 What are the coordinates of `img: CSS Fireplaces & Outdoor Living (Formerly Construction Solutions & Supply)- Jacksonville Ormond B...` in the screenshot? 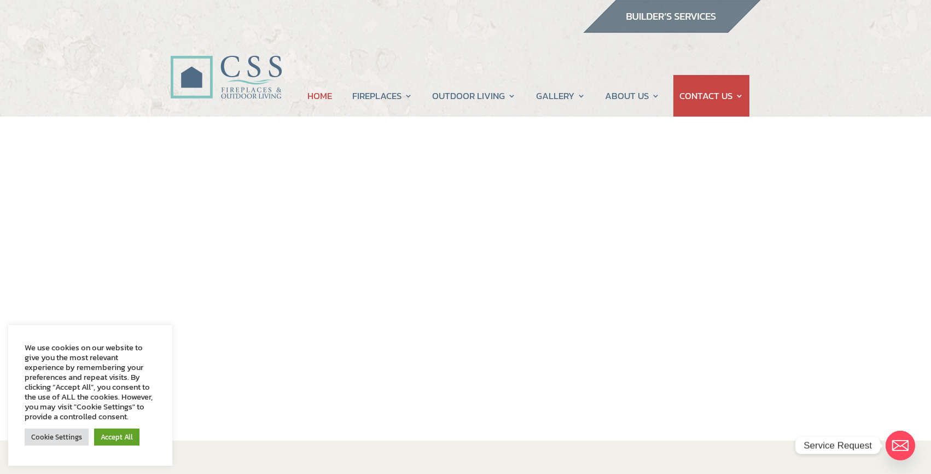 It's located at (226, 65).